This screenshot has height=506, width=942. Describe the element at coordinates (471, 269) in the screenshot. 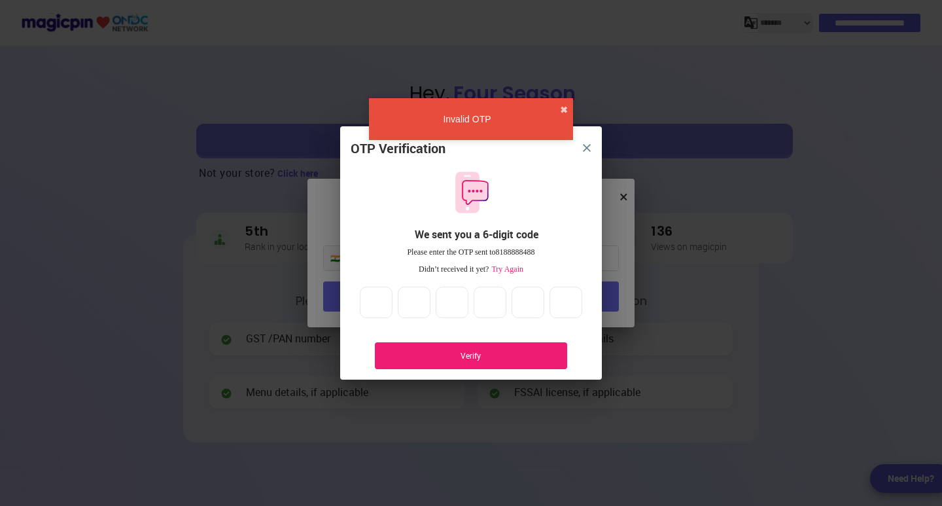

I see `div: Didn’t received it yet?` at that location.